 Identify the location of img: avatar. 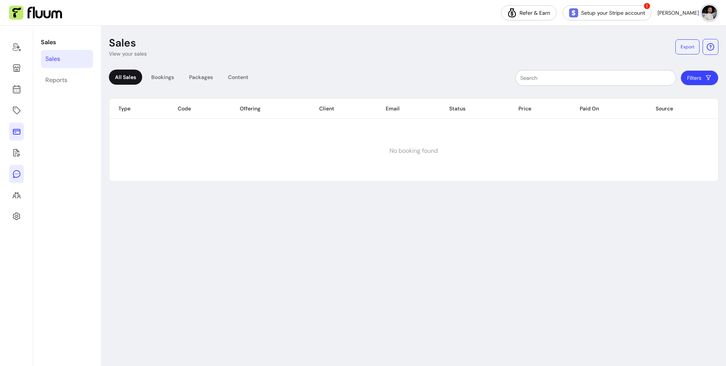
(709, 13).